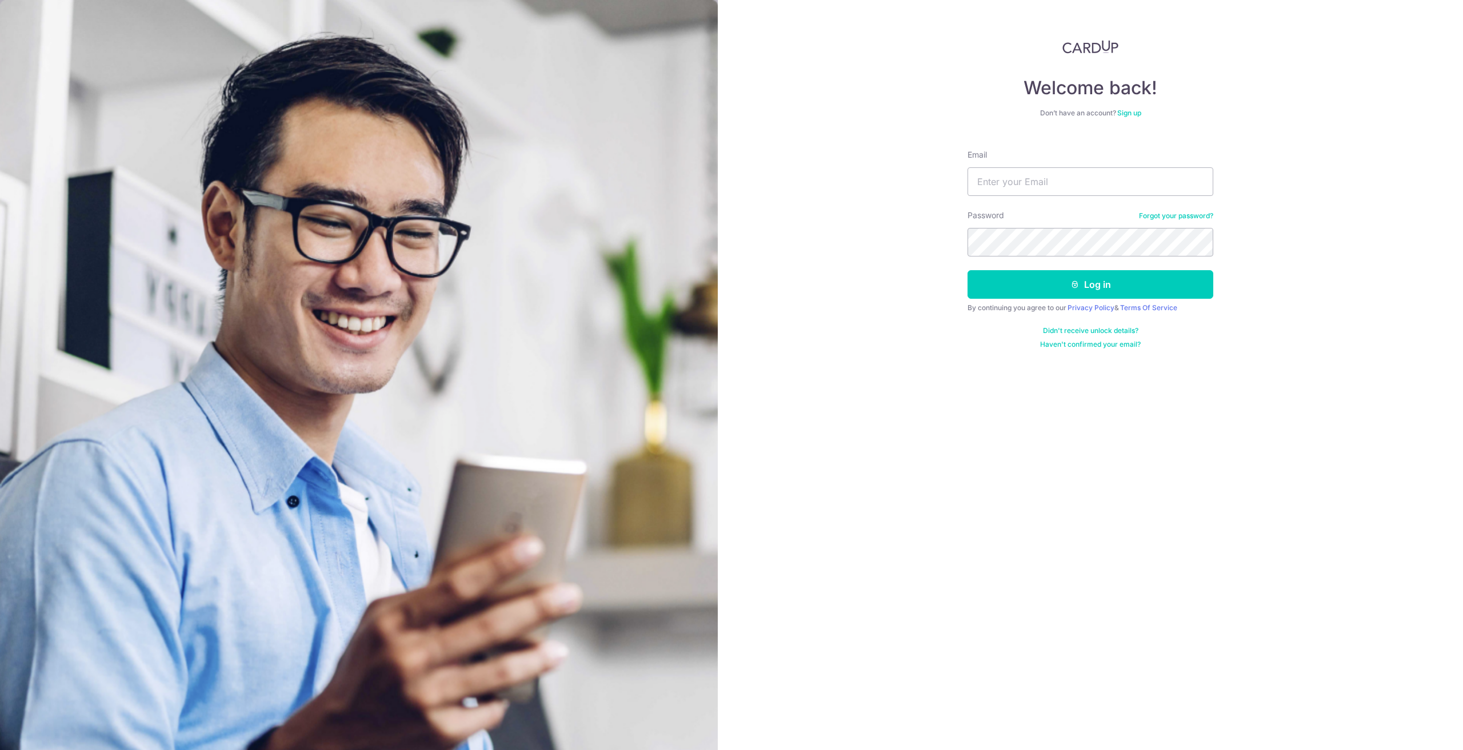  I want to click on button: Log in, so click(1090, 285).